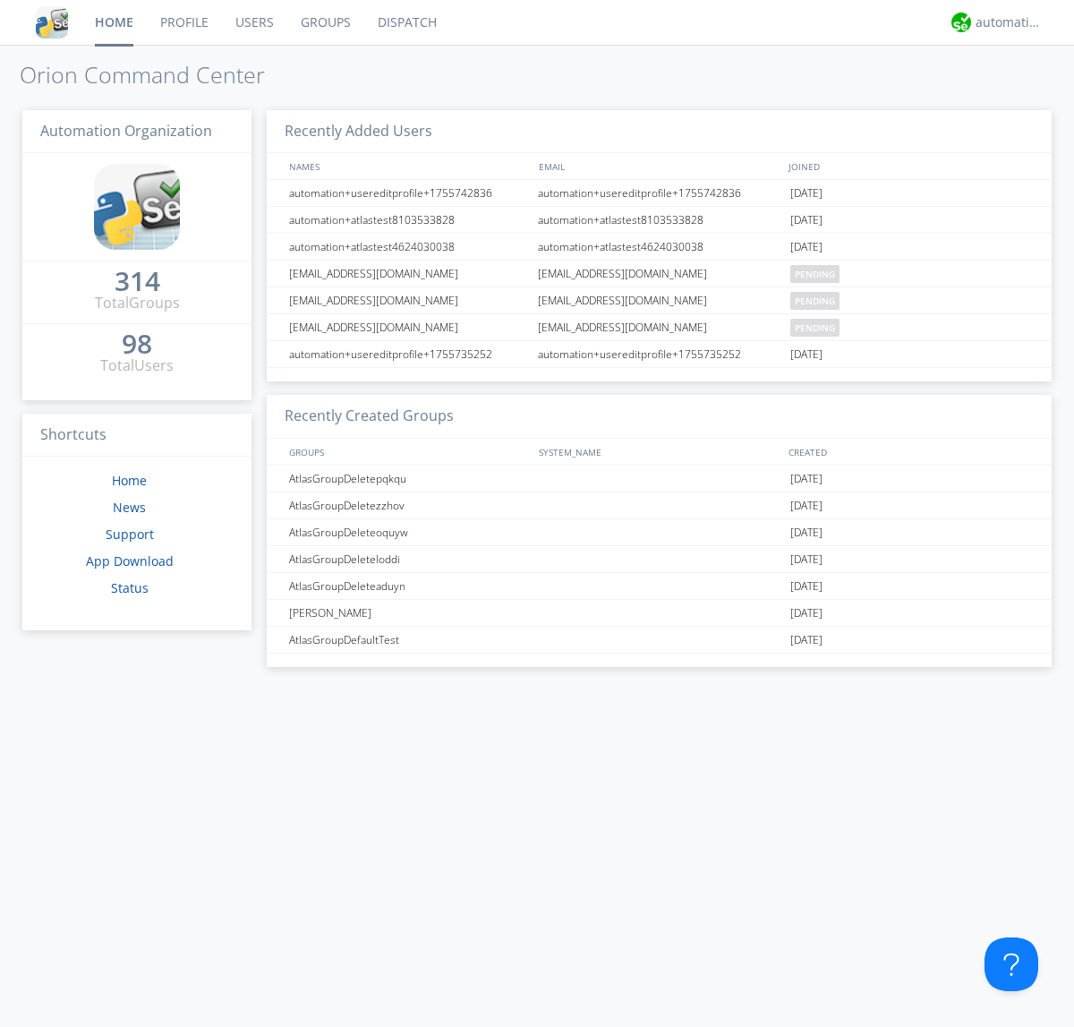 This screenshot has height=1027, width=1074. I want to click on span: Automation Organization, so click(126, 131).